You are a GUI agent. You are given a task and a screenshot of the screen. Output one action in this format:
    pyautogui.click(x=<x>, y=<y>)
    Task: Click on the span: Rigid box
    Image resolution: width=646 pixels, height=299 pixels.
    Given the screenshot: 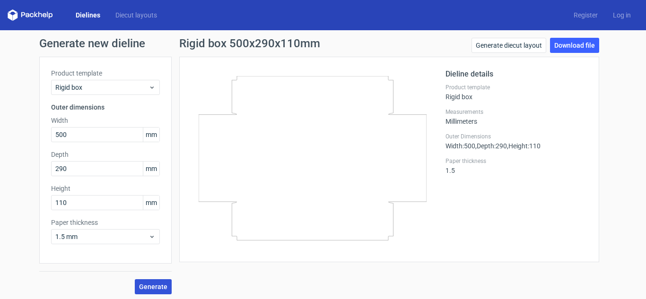 What is the action you would take?
    pyautogui.click(x=102, y=87)
    